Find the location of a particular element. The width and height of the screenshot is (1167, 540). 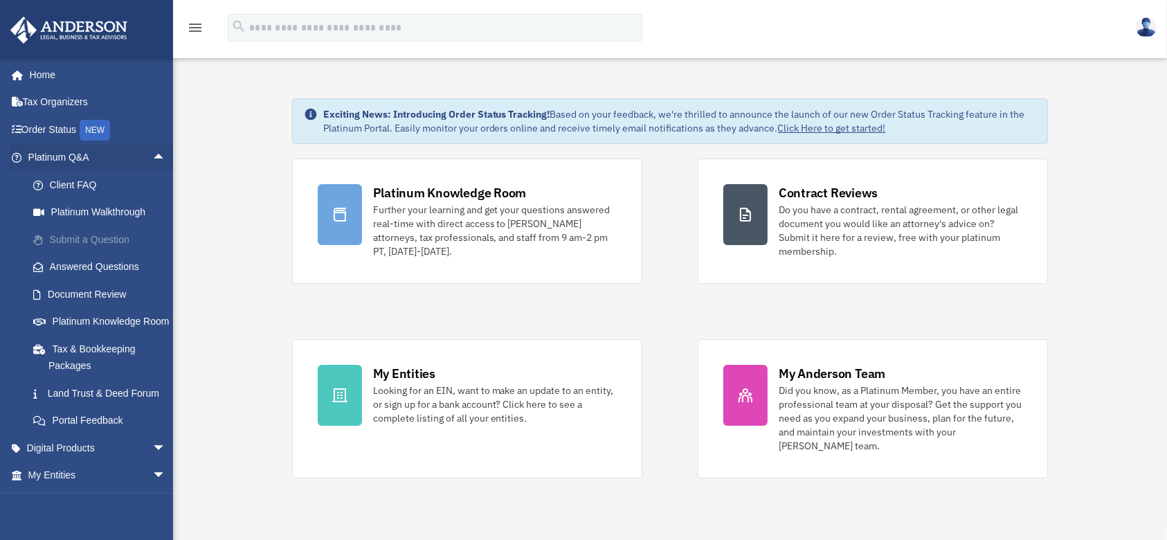

div: Did you know, as a Platinum Member, you have an entire professional team at your disposal? Get th... is located at coordinates (900, 418).